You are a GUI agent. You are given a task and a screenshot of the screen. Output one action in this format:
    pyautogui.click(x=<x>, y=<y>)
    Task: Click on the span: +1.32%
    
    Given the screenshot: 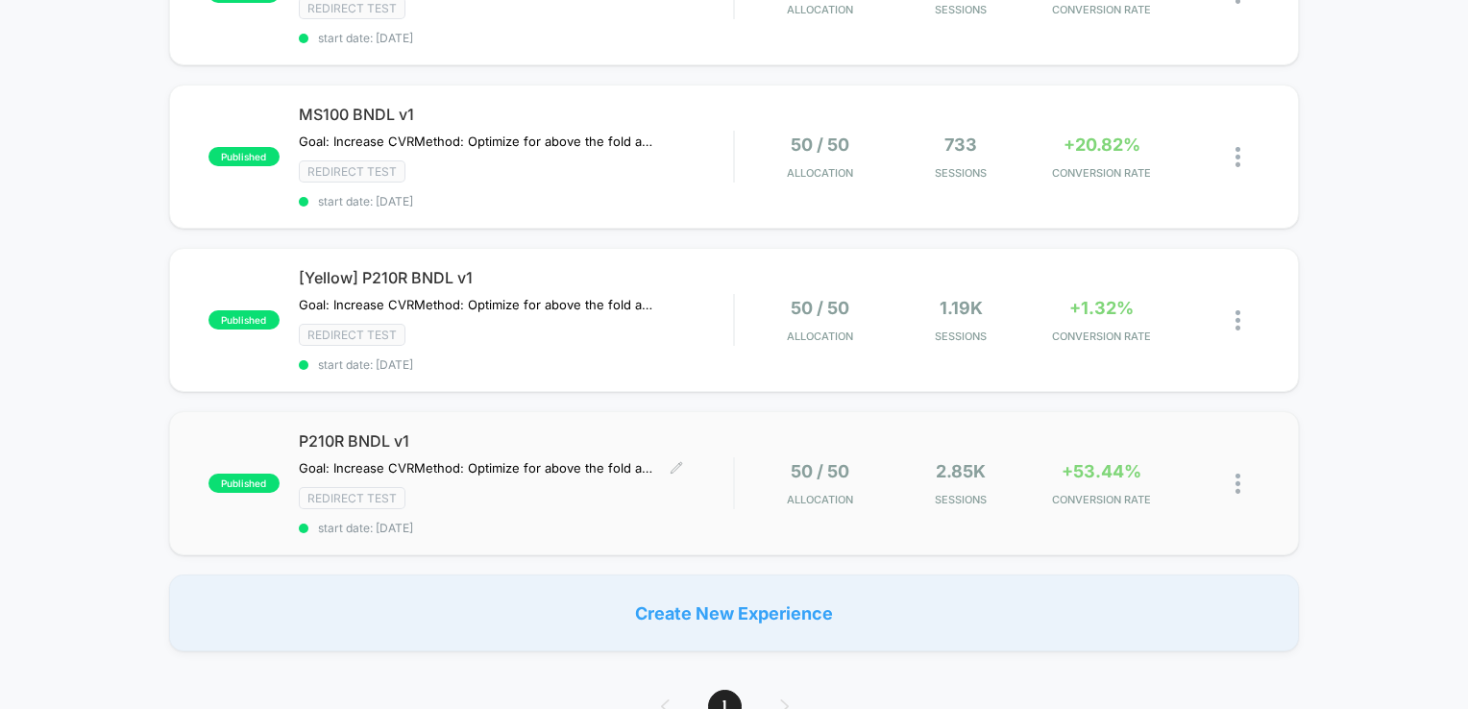 What is the action you would take?
    pyautogui.click(x=1101, y=308)
    